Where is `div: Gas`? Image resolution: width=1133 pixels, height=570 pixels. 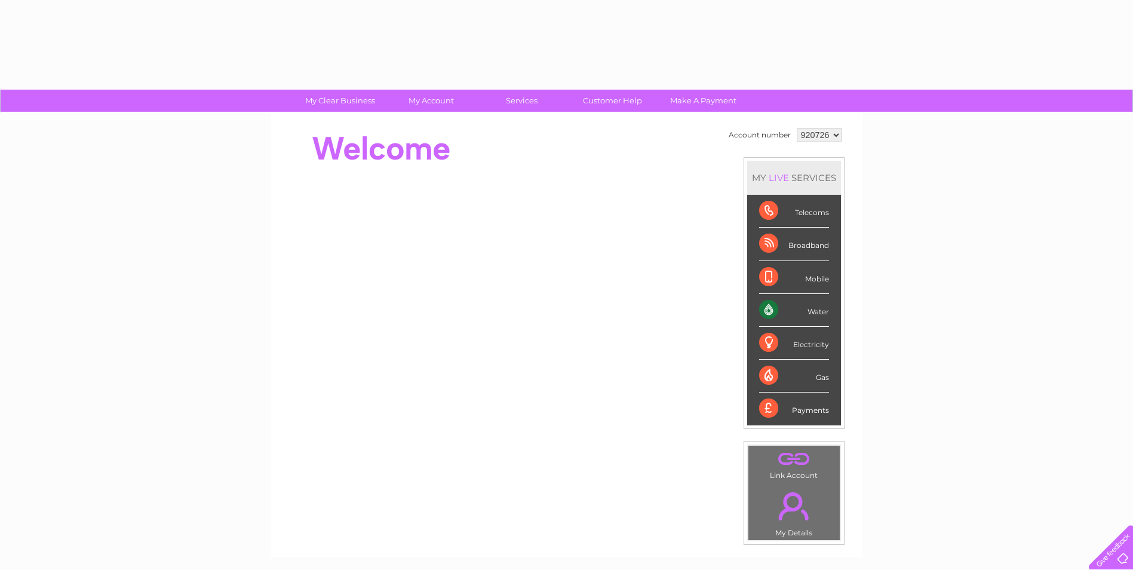 div: Gas is located at coordinates (794, 376).